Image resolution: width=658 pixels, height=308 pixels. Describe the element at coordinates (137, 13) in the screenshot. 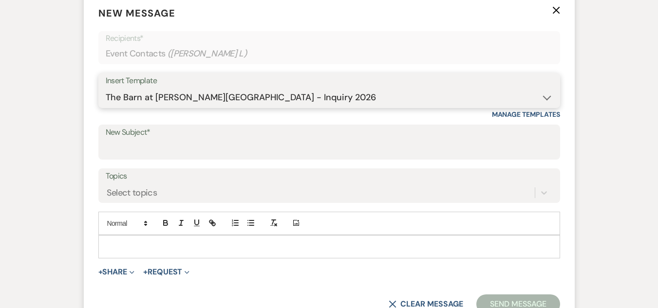

I see `span: New Message` at that location.